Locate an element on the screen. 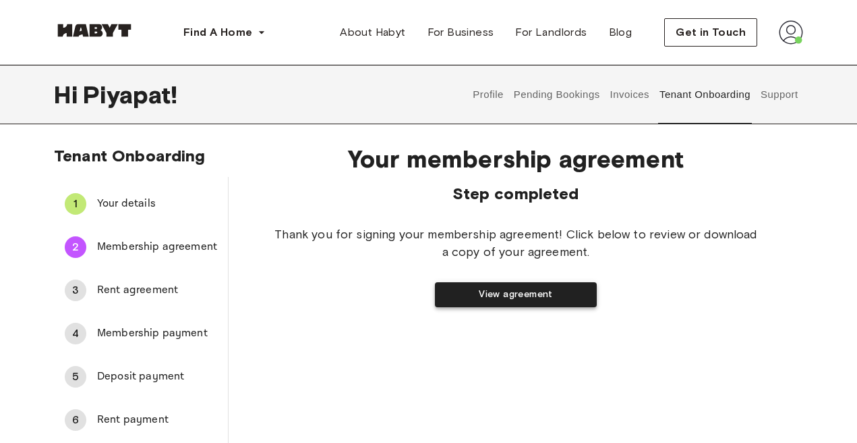 The image size is (857, 443). a: Blog is located at coordinates (621, 32).